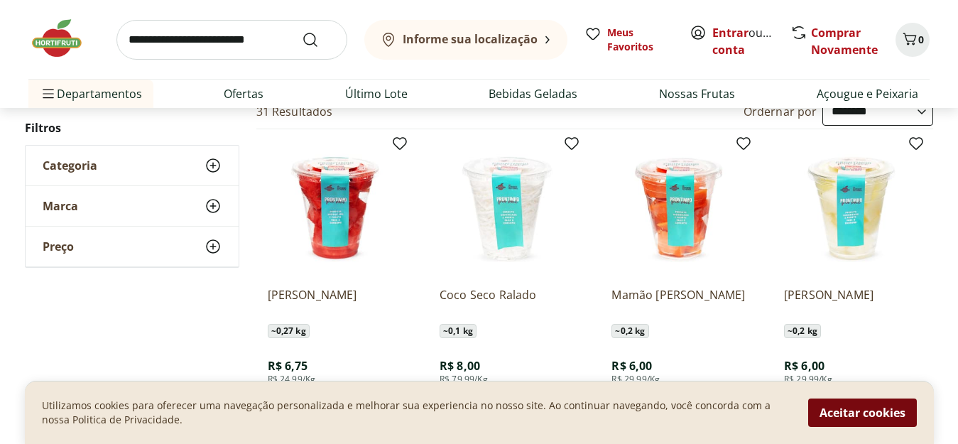  What do you see at coordinates (376, 94) in the screenshot?
I see `a: Último Lote` at bounding box center [376, 94].